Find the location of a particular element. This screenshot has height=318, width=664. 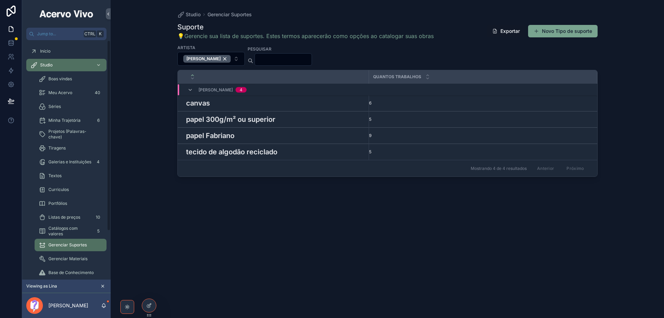

span: Curriculos is located at coordinates (58, 189).